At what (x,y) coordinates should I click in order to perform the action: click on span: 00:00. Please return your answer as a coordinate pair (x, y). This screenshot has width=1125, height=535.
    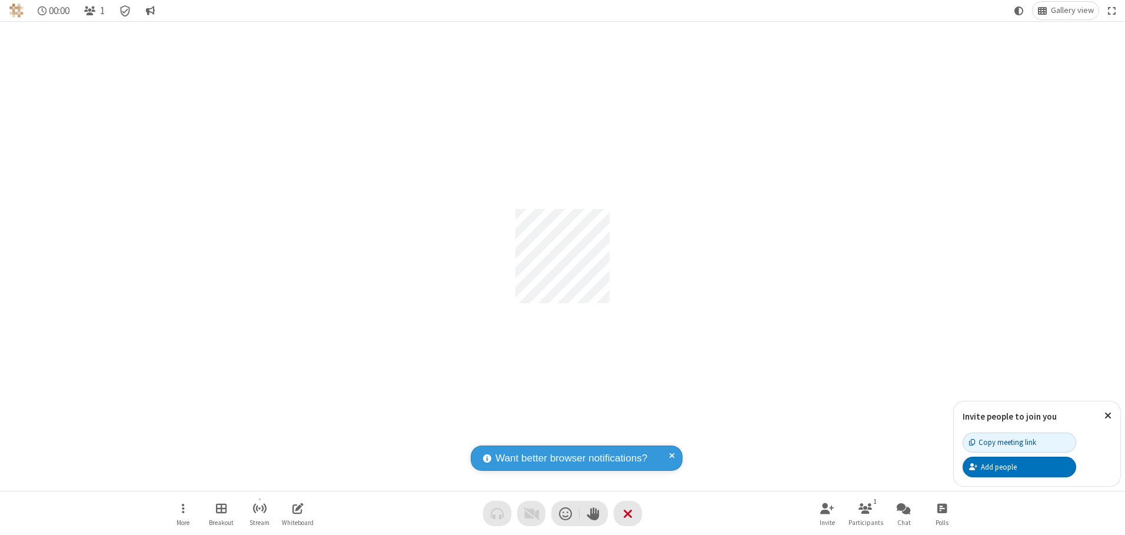
    Looking at the image, I should click on (59, 11).